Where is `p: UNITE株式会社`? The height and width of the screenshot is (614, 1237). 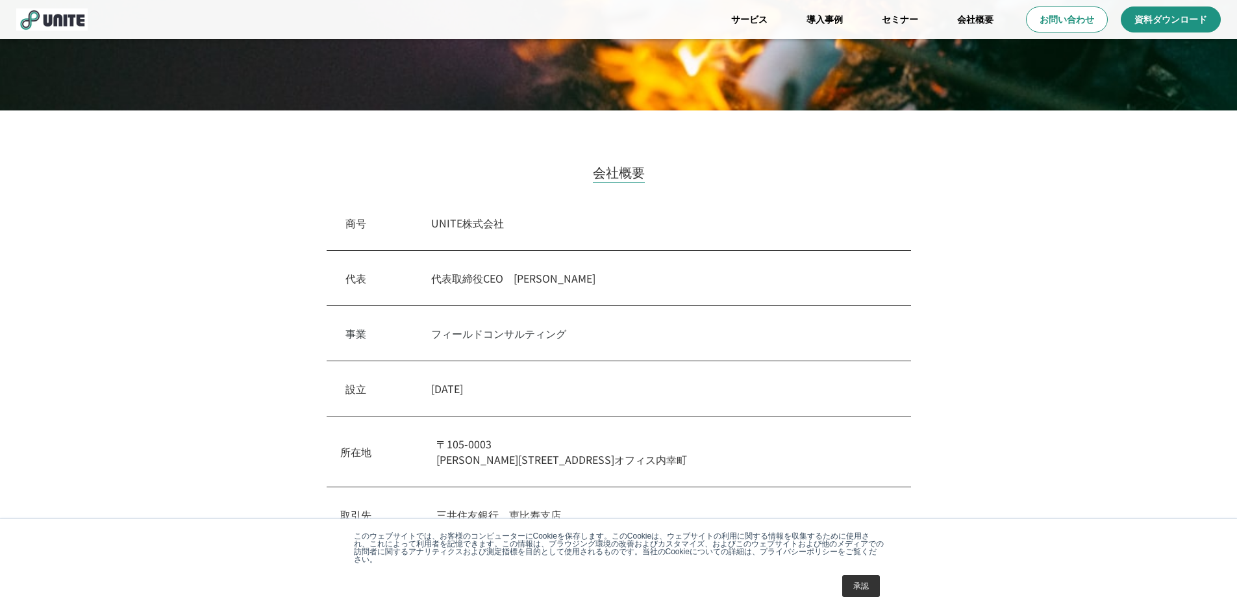
p: UNITE株式会社 is located at coordinates (662, 223).